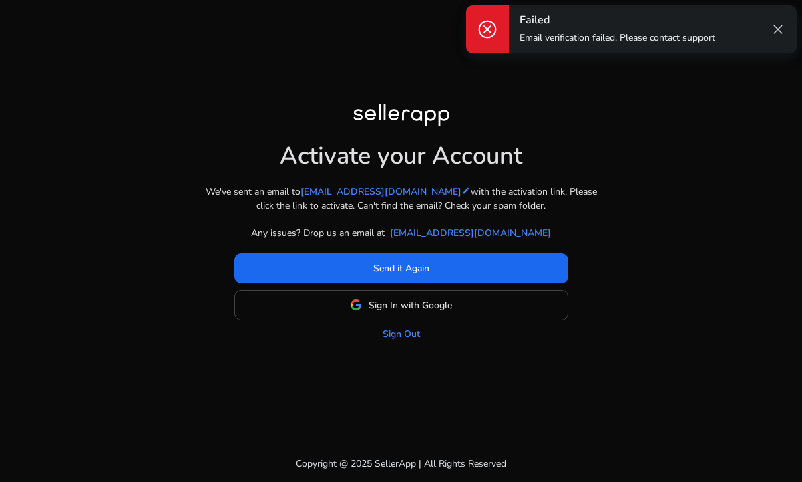  I want to click on img: google-logo.svg, so click(356, 305).